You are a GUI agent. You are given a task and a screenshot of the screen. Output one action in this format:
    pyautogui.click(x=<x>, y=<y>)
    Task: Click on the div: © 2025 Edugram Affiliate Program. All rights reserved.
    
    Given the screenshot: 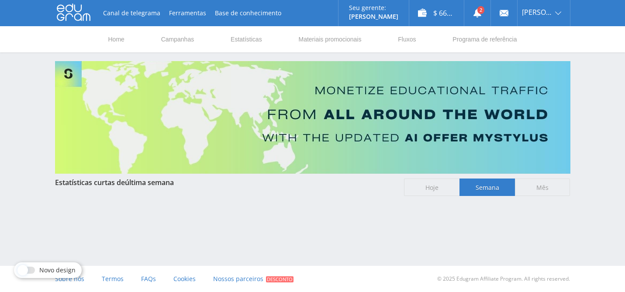 What is the action you would take?
    pyautogui.click(x=443, y=279)
    